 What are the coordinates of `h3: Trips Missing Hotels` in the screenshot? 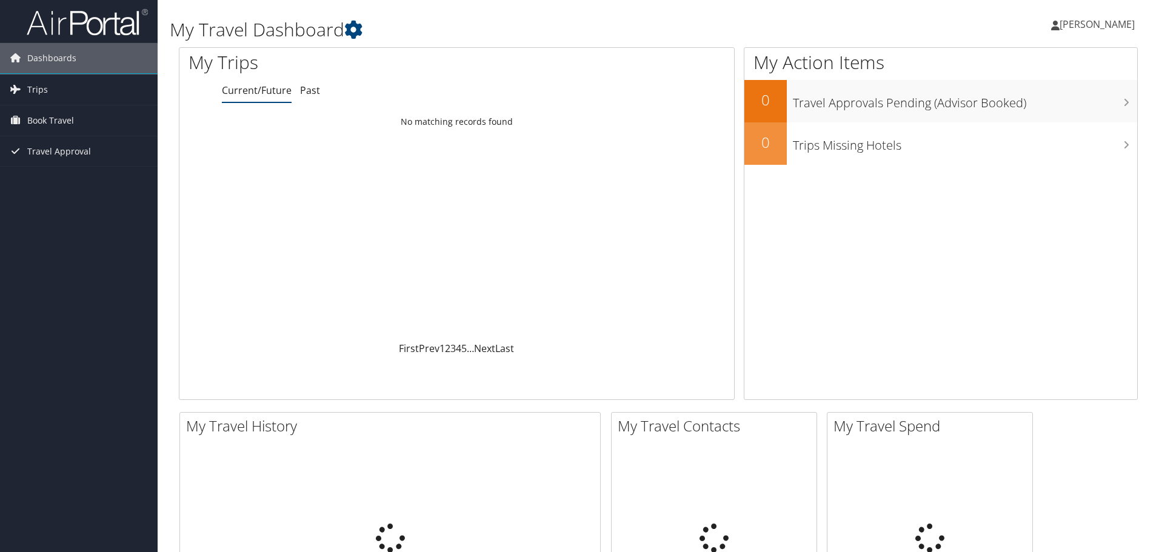 It's located at (965, 142).